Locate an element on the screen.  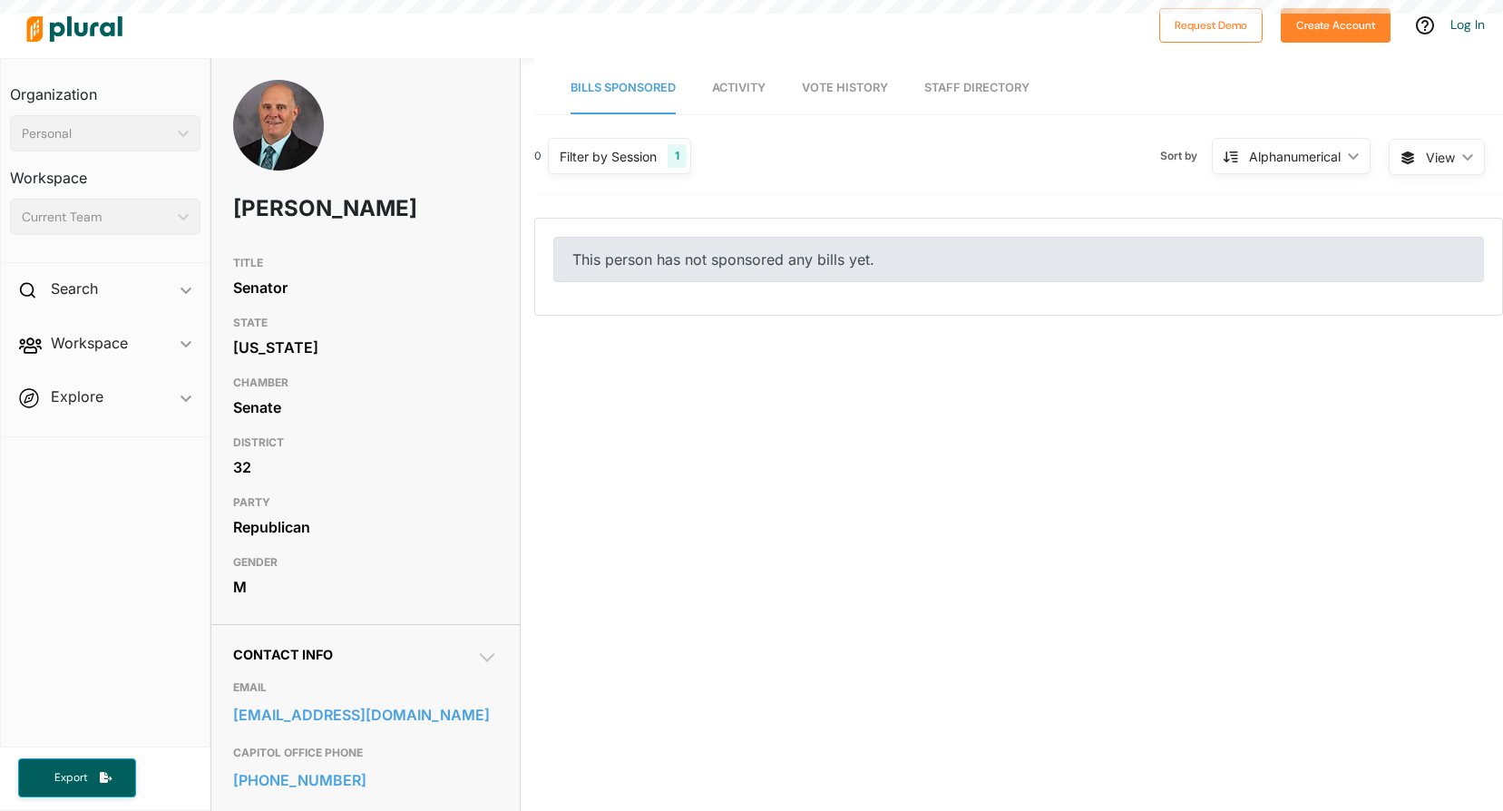
a: Staff Directory is located at coordinates (977, 88).